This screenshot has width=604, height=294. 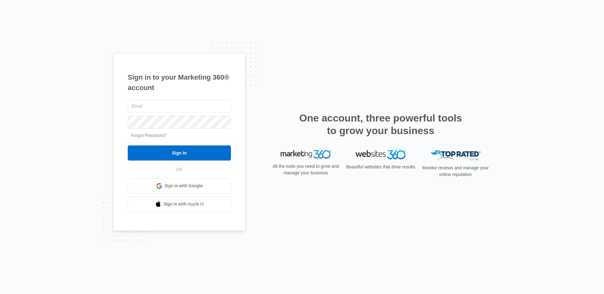 What do you see at coordinates (306, 170) in the screenshot?
I see `p: All the tools you need to grow and manage your business` at bounding box center [306, 170].